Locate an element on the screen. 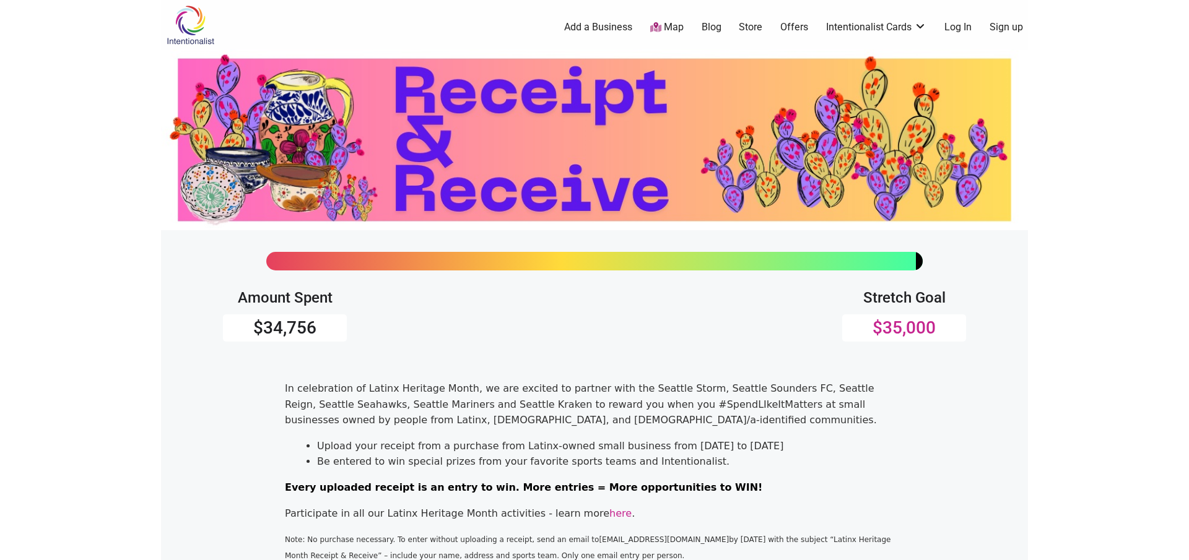 This screenshot has height=560, width=1189. a: Store is located at coordinates (750, 27).